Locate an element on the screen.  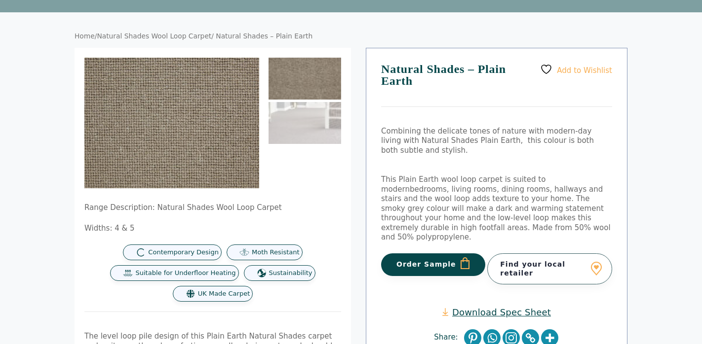
a: Find your local retailer is located at coordinates (549, 269).